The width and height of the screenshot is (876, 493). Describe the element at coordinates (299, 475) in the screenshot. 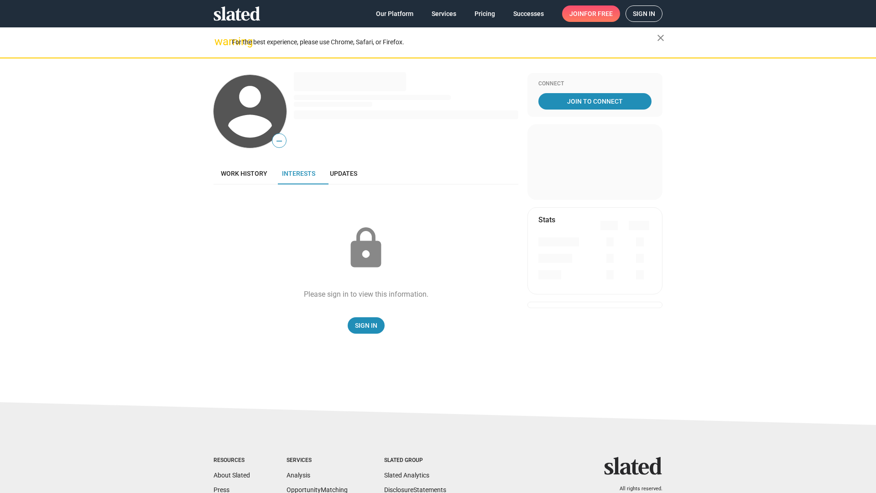

I see `a: Analysis` at that location.